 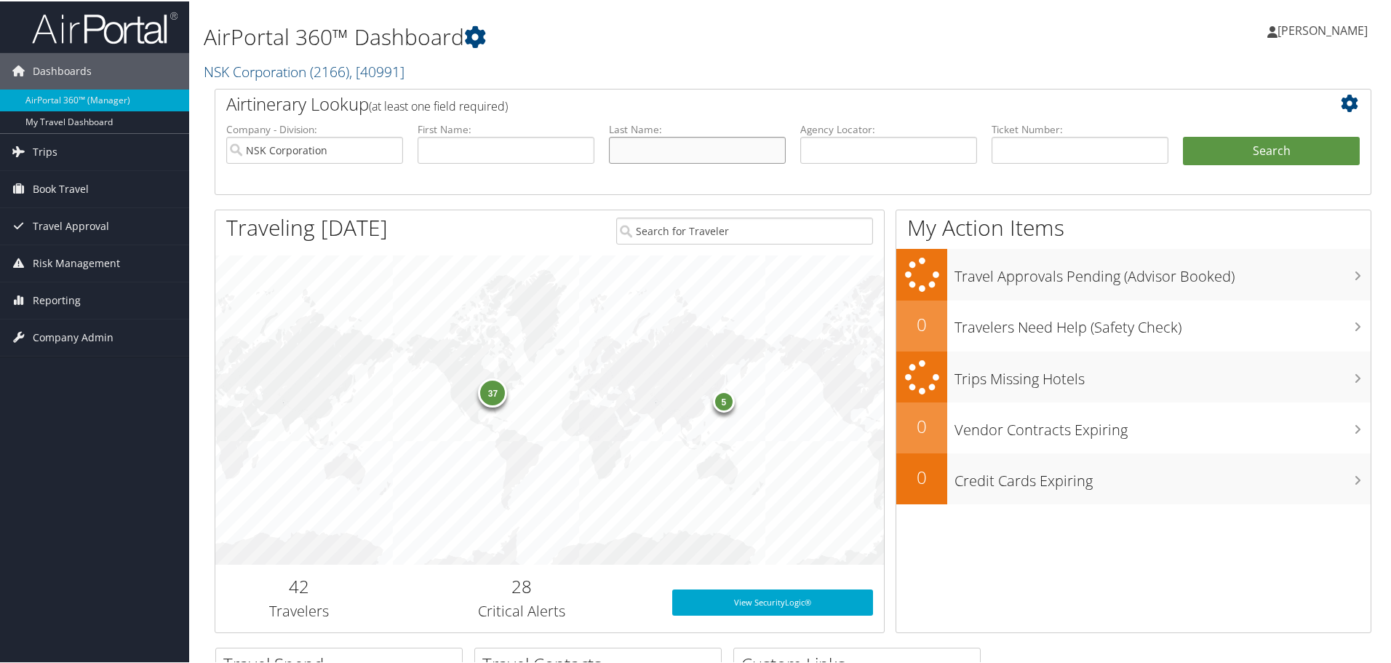 What do you see at coordinates (60, 188) in the screenshot?
I see `span: Book Travel` at bounding box center [60, 188].